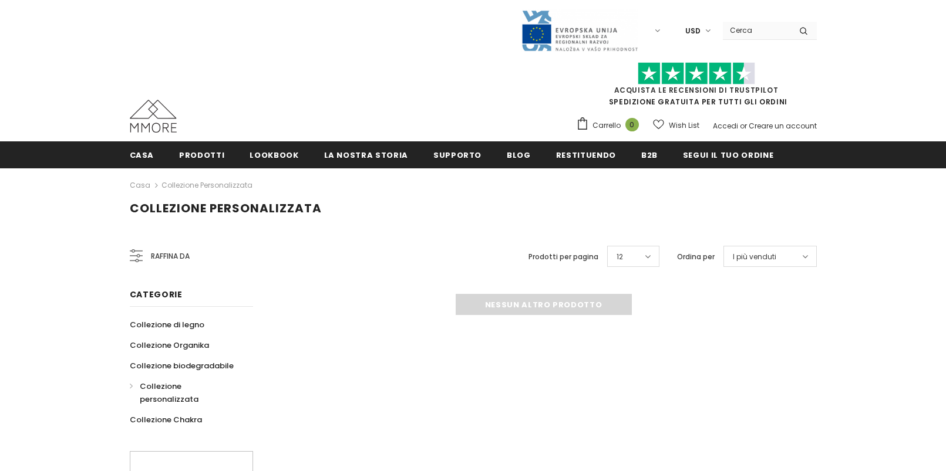 This screenshot has width=946, height=471. Describe the element at coordinates (782, 126) in the screenshot. I see `a: Creare un account` at that location.